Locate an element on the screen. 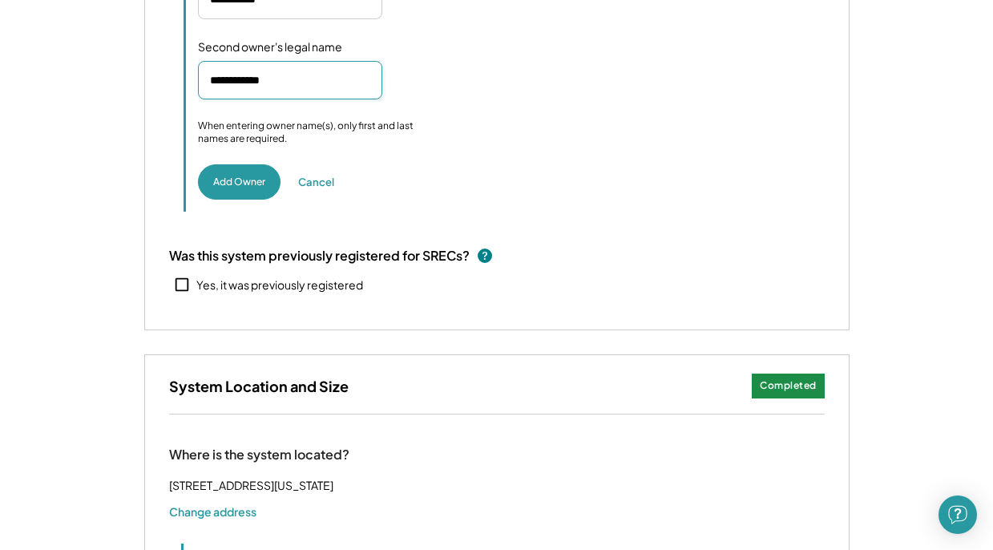  button: Cancel is located at coordinates (316, 182).